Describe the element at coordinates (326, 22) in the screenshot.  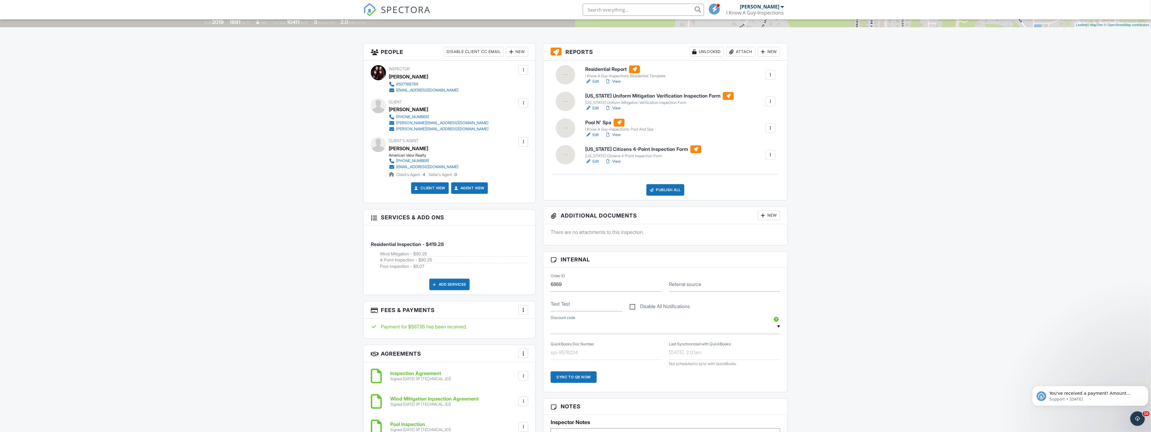
I see `span: bedrooms` at that location.